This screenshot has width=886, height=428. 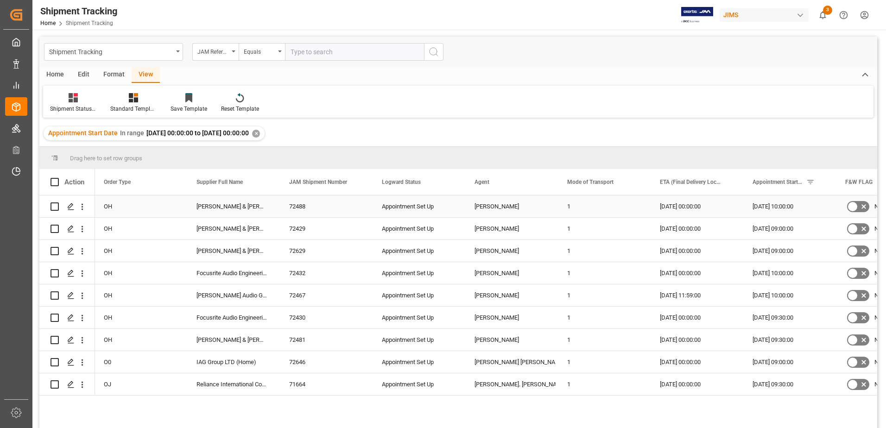 What do you see at coordinates (74, 182) in the screenshot?
I see `div: Action` at bounding box center [74, 182].